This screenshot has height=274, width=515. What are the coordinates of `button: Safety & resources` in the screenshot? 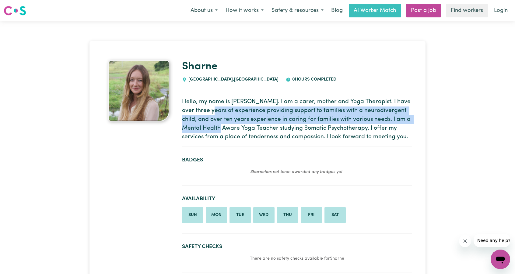 It's located at (298, 11).